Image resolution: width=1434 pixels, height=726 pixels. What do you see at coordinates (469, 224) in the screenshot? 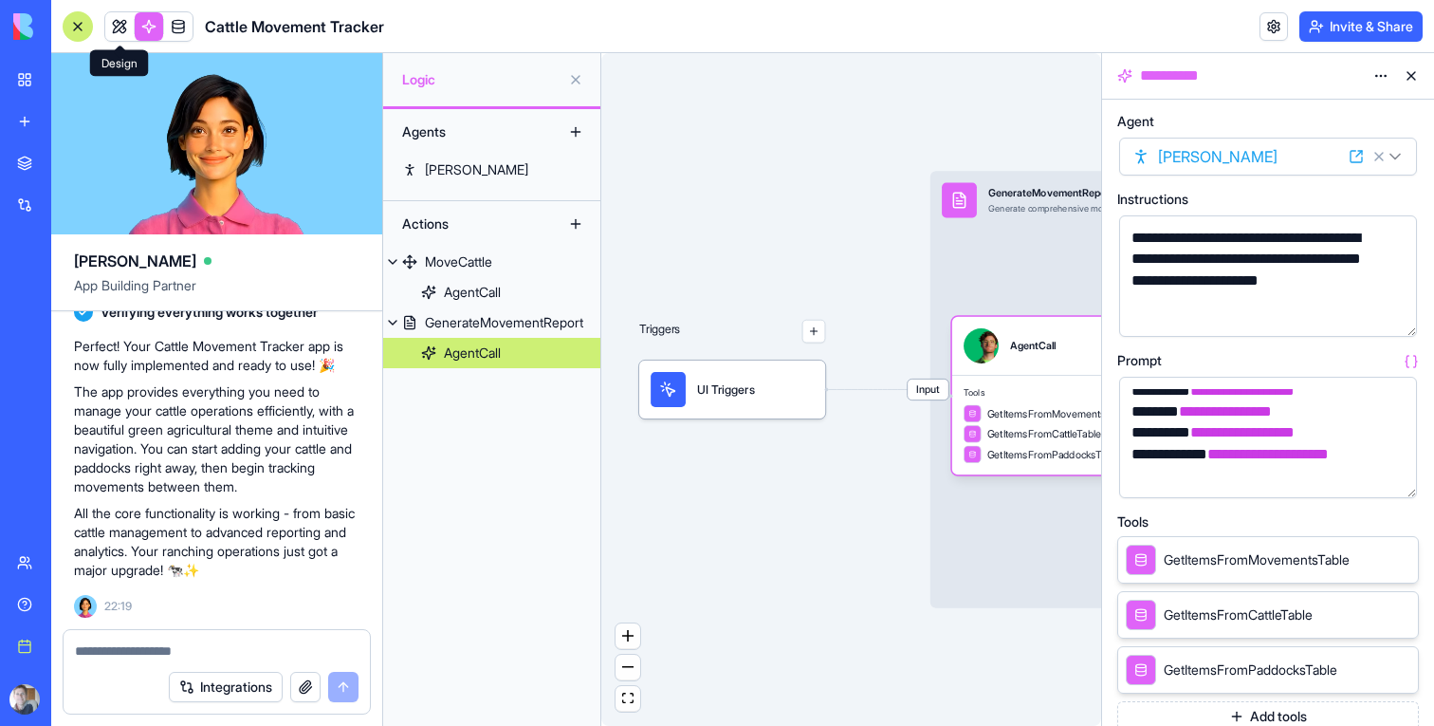
I see `div: Actions` at bounding box center [469, 224].